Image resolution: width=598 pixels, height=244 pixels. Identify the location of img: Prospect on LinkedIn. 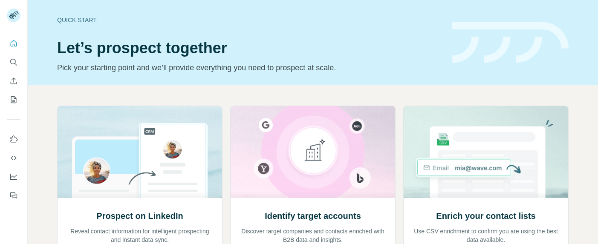
(140, 152).